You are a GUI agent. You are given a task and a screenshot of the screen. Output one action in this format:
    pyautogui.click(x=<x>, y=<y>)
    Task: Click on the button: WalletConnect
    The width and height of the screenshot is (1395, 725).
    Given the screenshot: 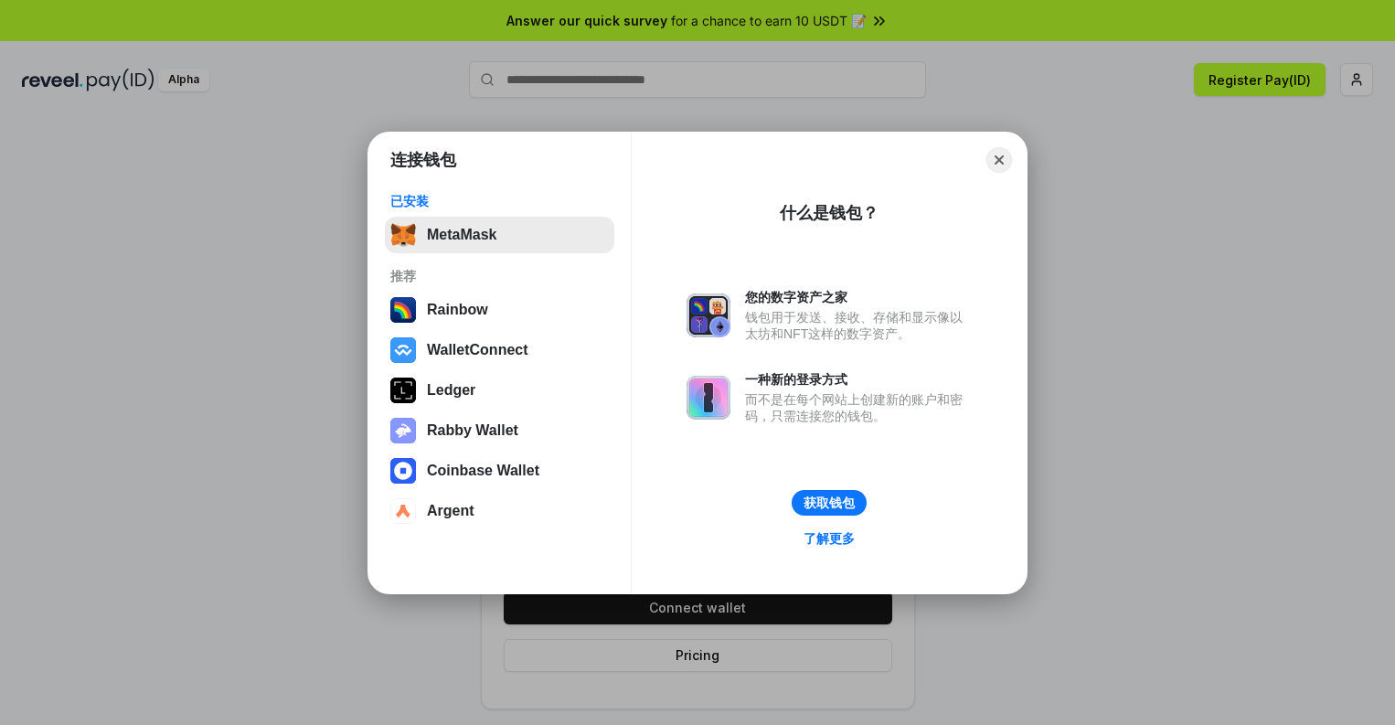 What is the action you would take?
    pyautogui.click(x=499, y=350)
    